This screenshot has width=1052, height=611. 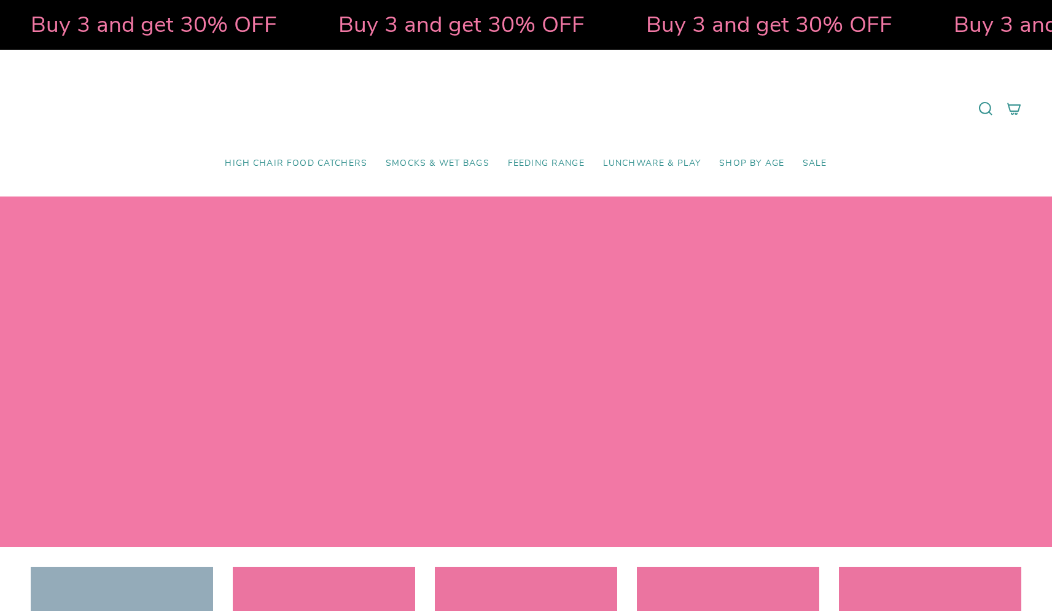 I want to click on span: SALE, so click(x=815, y=163).